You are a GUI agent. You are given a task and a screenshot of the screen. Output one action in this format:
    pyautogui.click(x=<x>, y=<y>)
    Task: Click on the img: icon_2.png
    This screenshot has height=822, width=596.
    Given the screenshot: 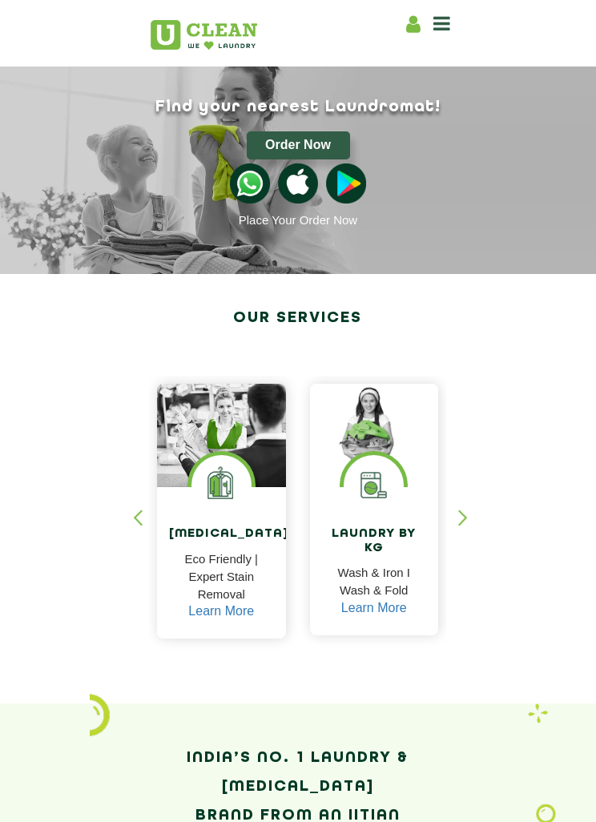 What is the action you would take?
    pyautogui.click(x=99, y=715)
    